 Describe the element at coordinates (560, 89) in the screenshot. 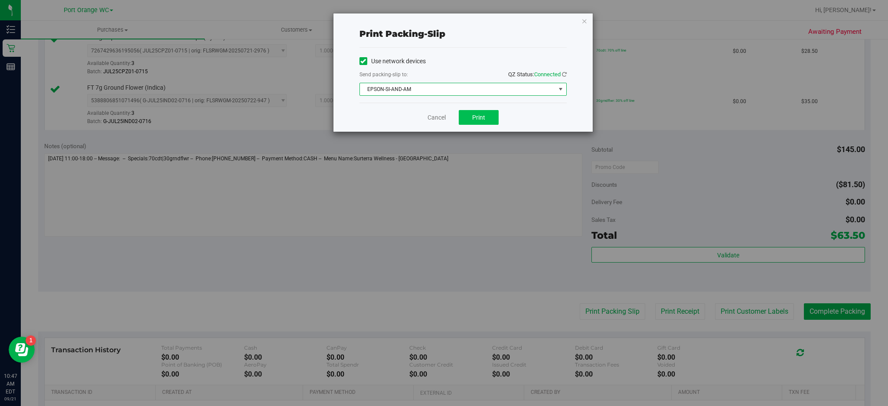

I see `span: select` at that location.